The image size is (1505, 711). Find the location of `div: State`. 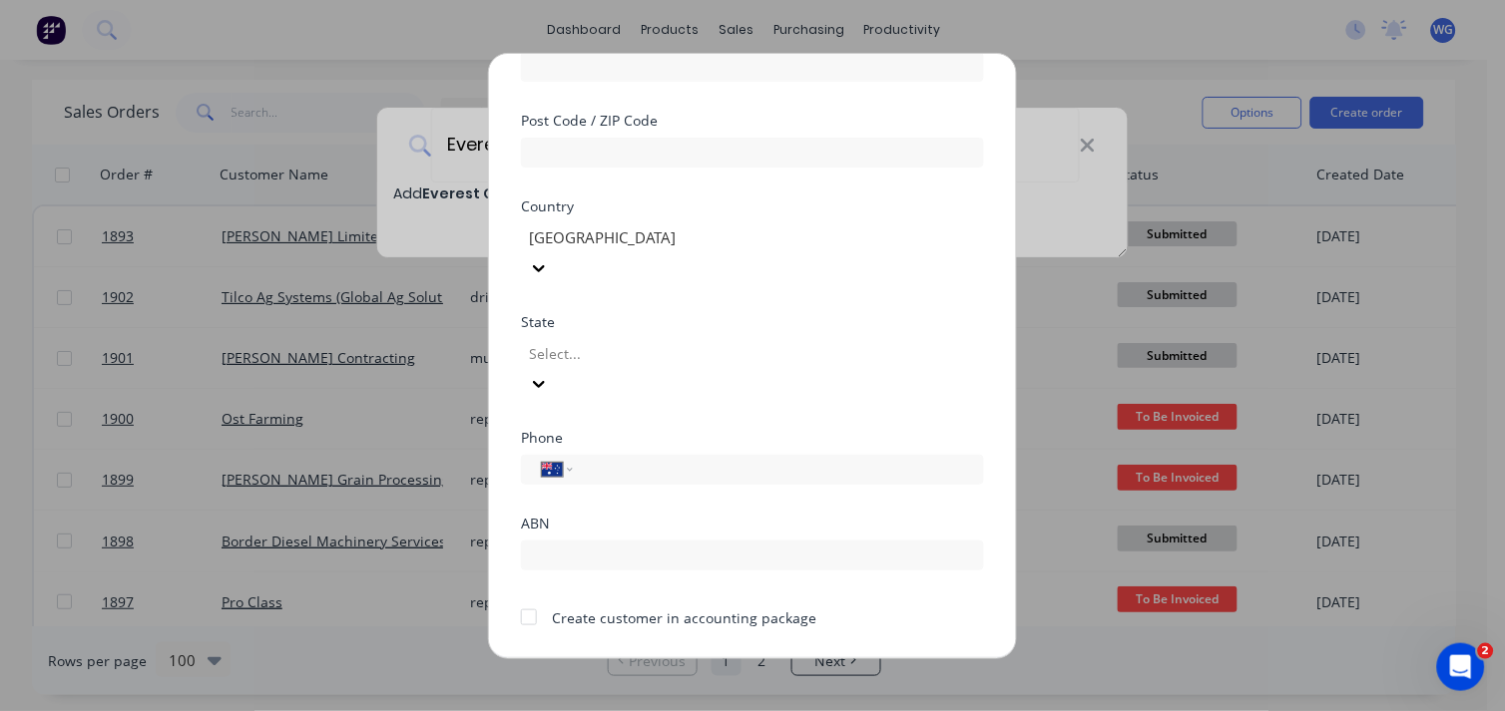

div: State is located at coordinates (752, 321).